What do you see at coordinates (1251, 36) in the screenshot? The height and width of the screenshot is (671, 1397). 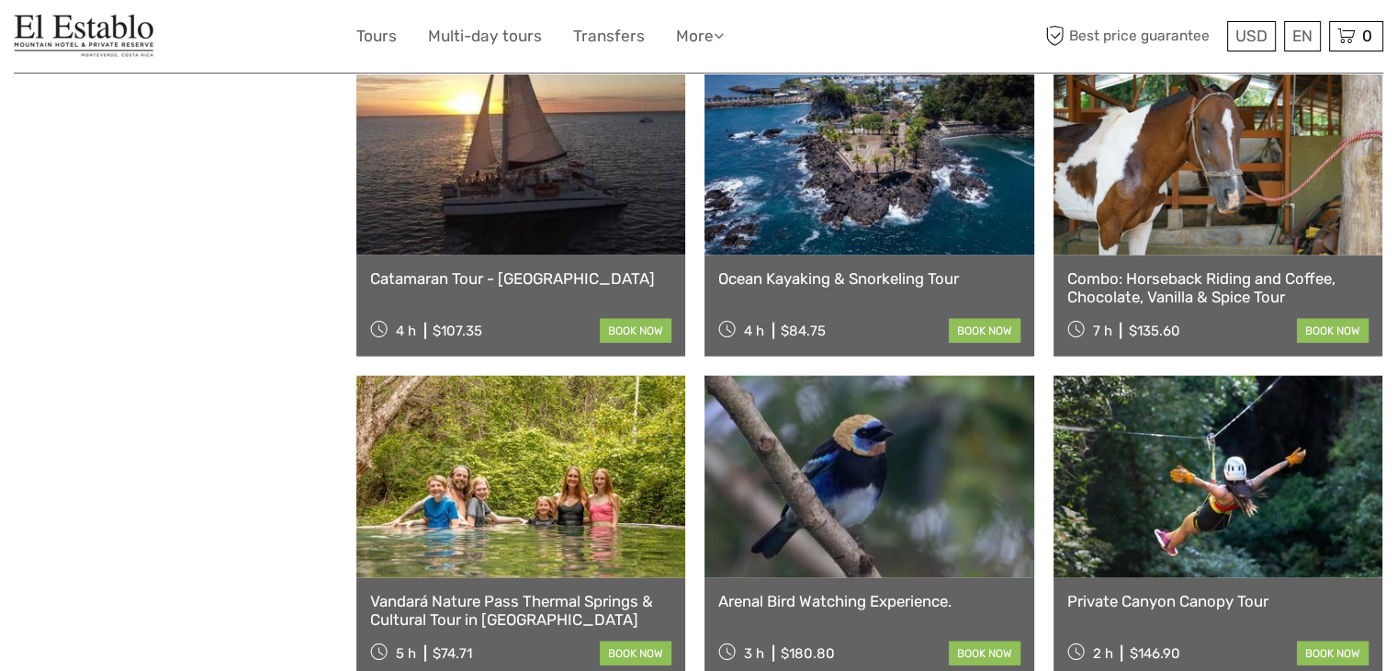 I see `span: USD` at bounding box center [1251, 36].